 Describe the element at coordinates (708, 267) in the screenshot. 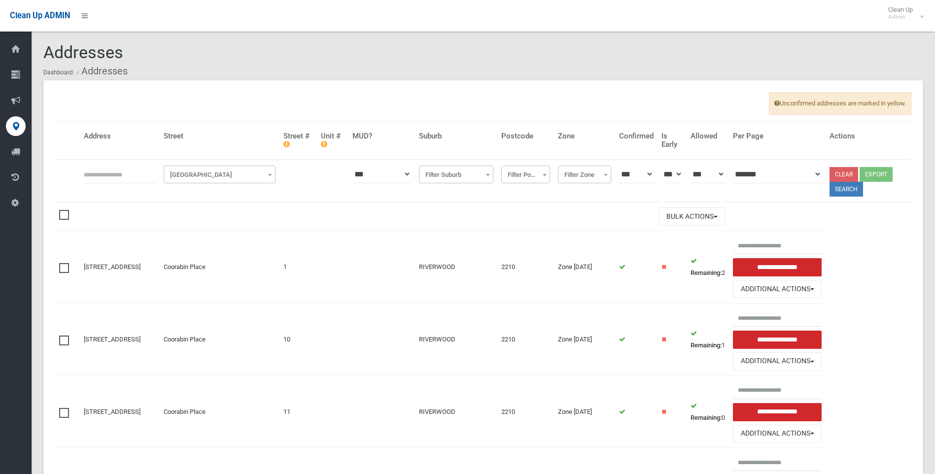

I see `td: 2` at that location.